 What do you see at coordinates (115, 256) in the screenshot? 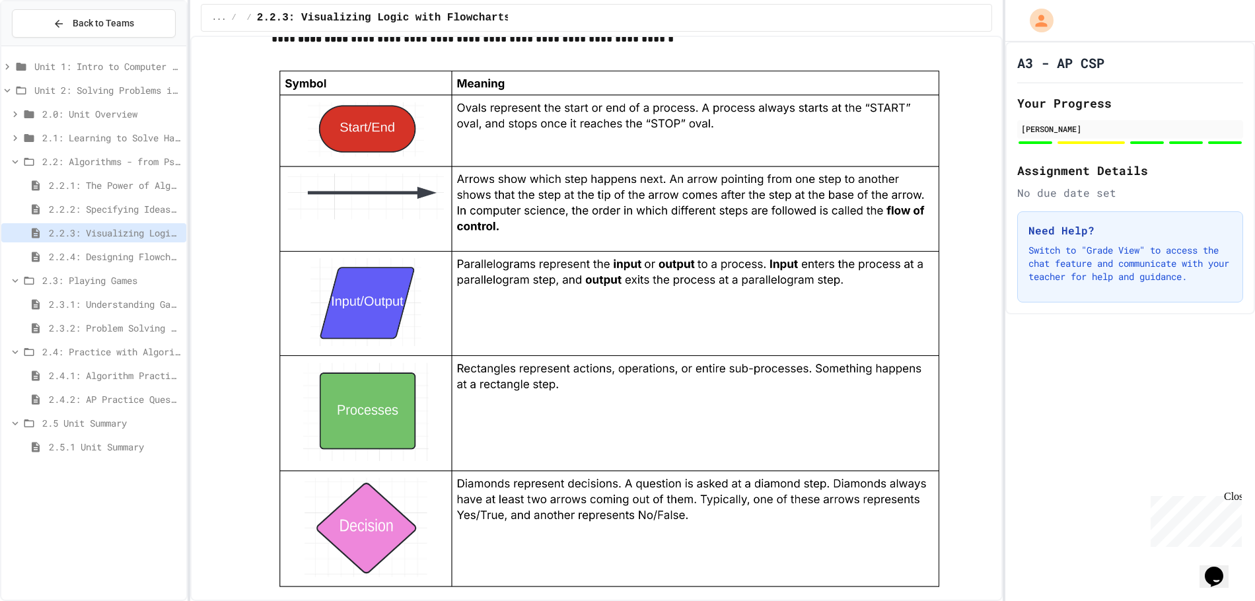
I see `span: 2.2.4: Designing Flowcharts` at bounding box center [115, 256].